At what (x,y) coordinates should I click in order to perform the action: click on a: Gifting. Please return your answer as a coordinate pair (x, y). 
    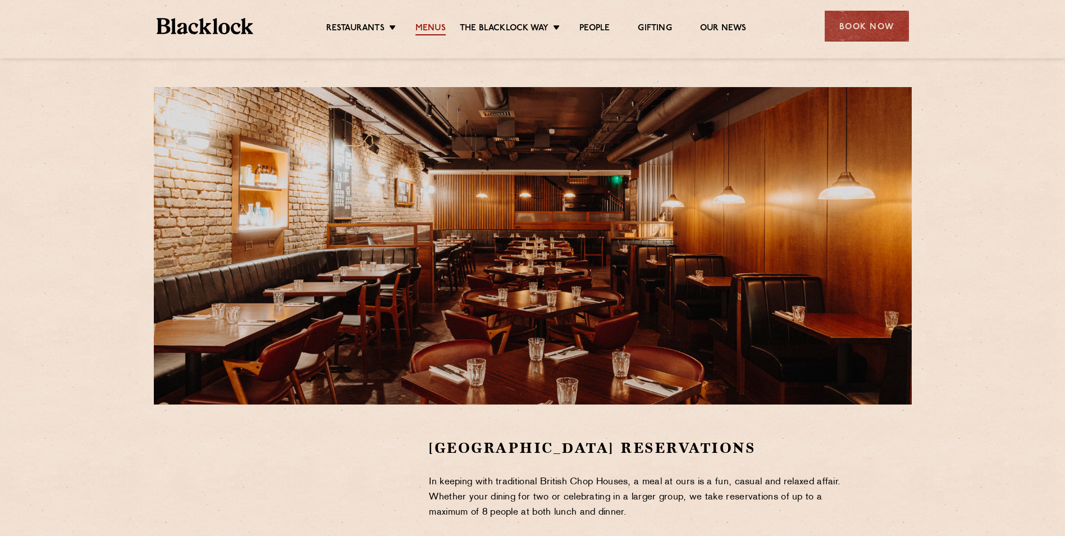
    Looking at the image, I should click on (655, 29).